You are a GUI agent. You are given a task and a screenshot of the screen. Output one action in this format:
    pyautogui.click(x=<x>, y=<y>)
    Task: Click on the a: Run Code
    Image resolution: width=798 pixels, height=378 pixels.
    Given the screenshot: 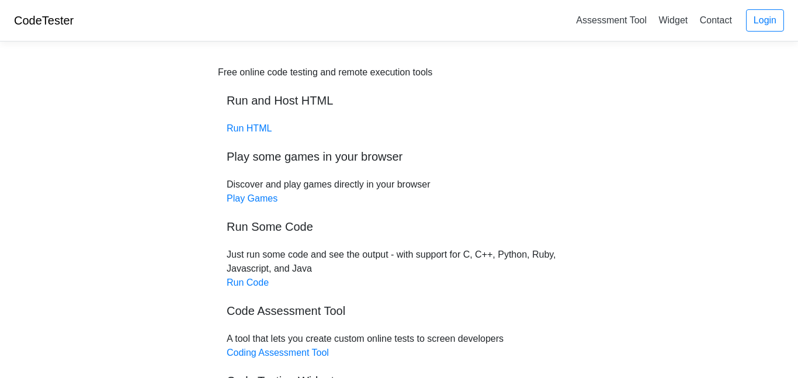 What is the action you would take?
    pyautogui.click(x=248, y=282)
    